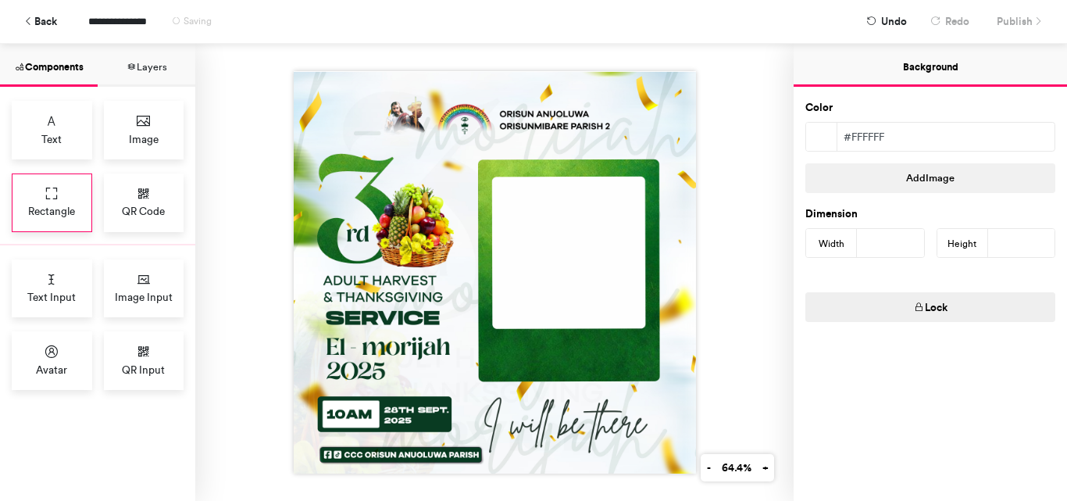  What do you see at coordinates (146, 65) in the screenshot?
I see `button: Layers` at bounding box center [146, 65].